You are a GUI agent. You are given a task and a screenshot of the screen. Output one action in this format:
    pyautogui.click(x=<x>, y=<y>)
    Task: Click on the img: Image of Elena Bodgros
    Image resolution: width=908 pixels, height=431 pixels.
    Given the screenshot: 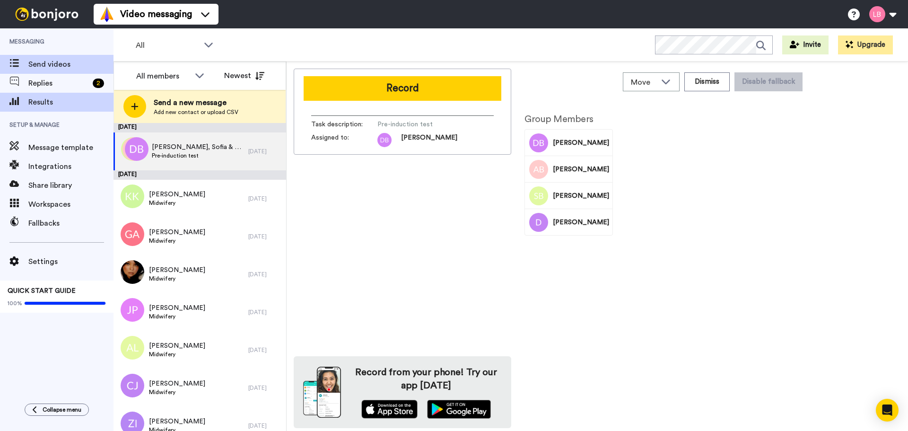 What is the action you would take?
    pyautogui.click(x=539, y=143)
    